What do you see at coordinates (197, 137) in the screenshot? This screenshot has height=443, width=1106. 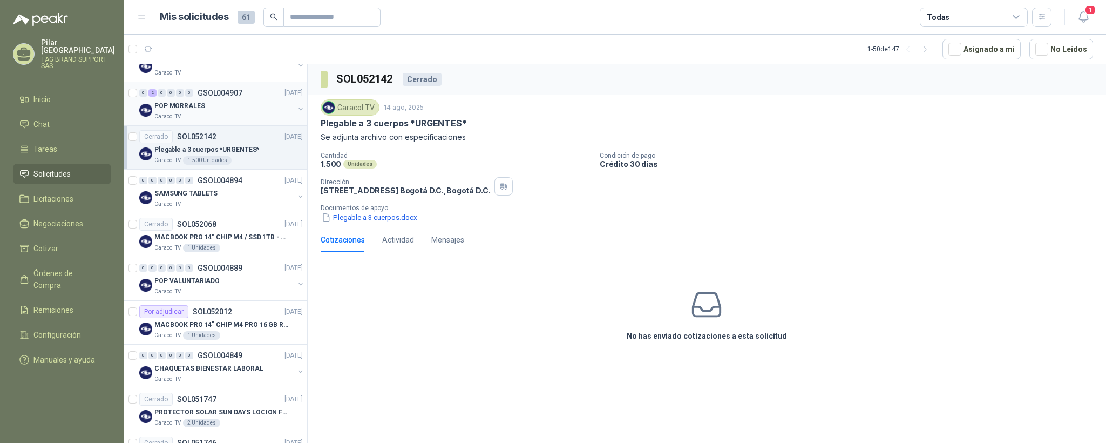 I see `p: SOL052142` at bounding box center [197, 137].